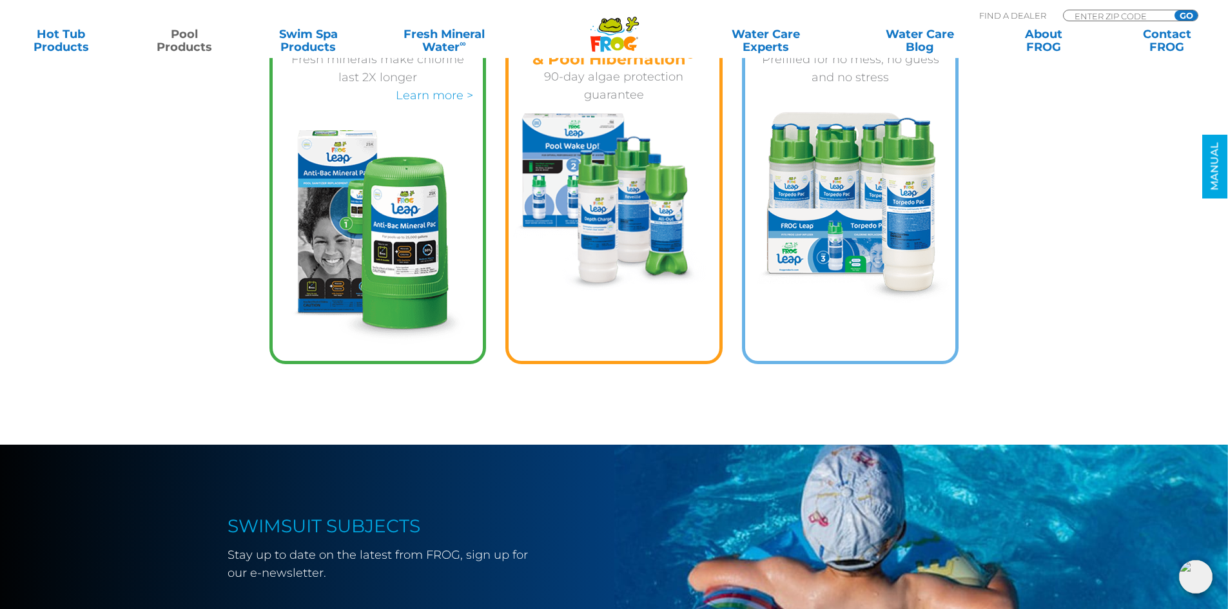  What do you see at coordinates (378, 68) in the screenshot?
I see `p: Fresh minerals make chlorine last 2X longer` at bounding box center [378, 68].